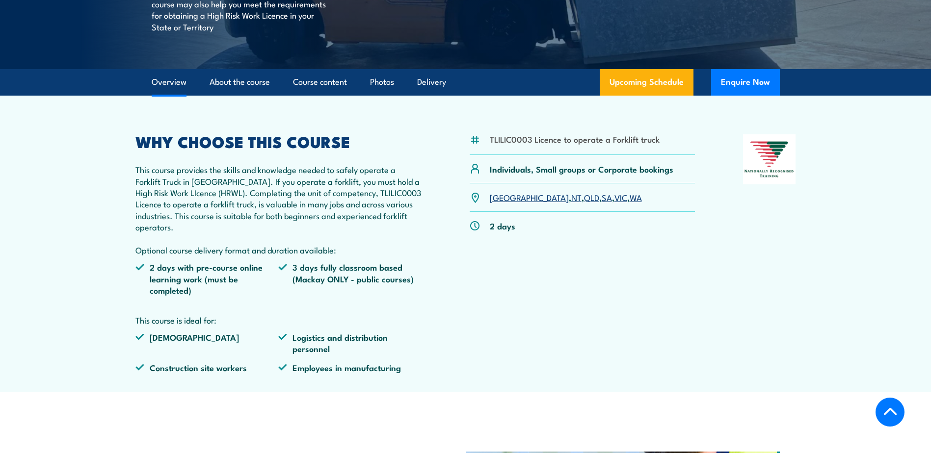 This screenshot has width=931, height=453. I want to click on a: SA, so click(606, 197).